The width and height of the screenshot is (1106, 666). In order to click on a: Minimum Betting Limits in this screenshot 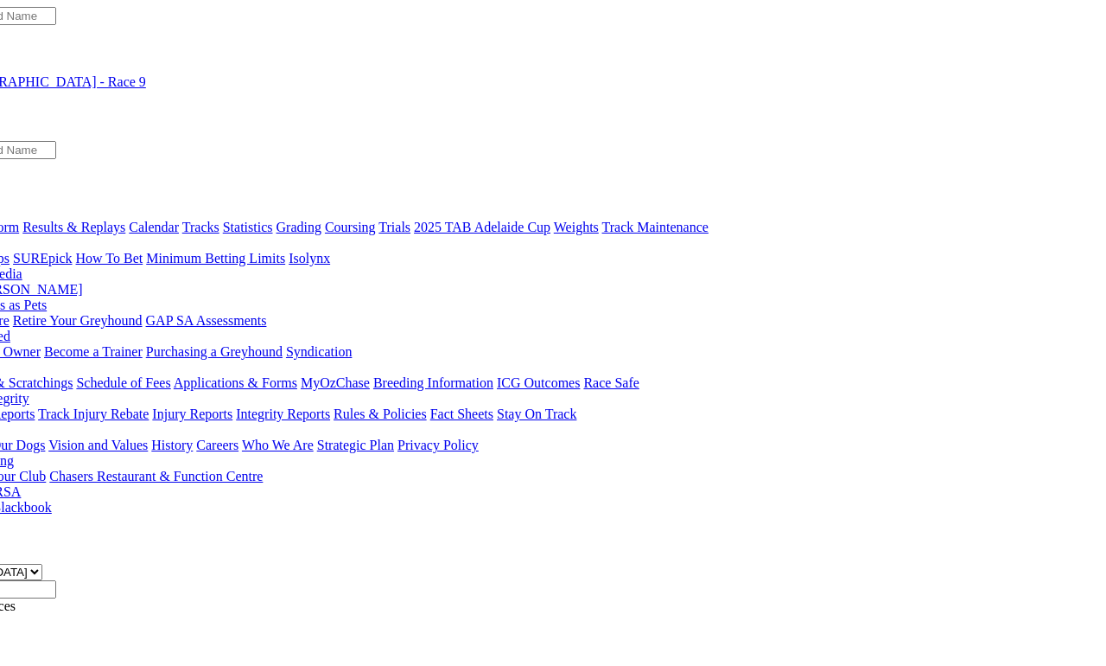, I will do `click(215, 258)`.